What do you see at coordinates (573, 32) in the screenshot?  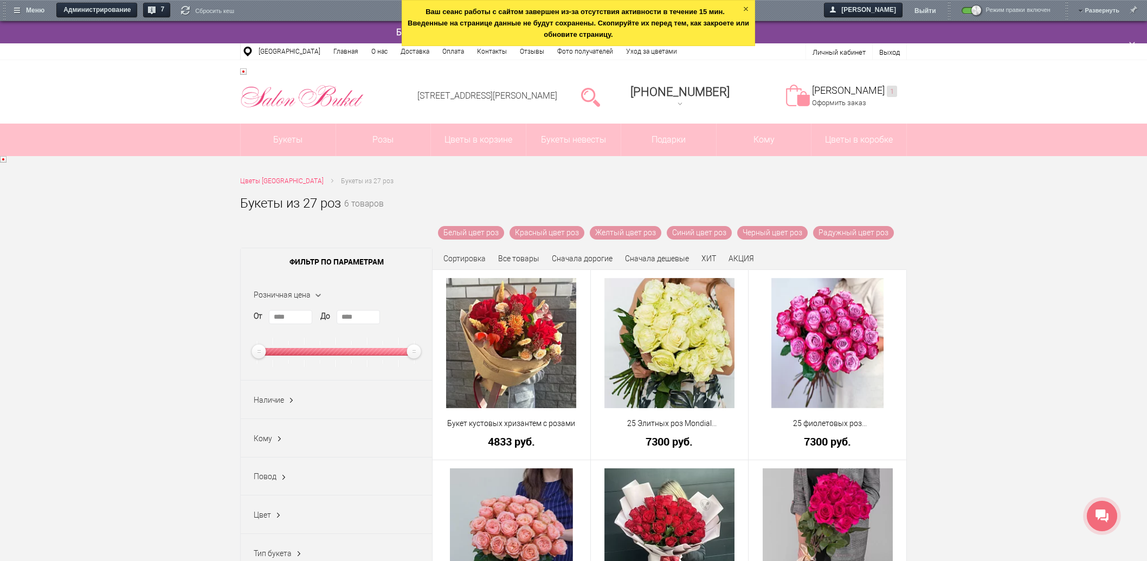 I see `div: Двойной щелчок - Редактировать область как text` at bounding box center [573, 32].